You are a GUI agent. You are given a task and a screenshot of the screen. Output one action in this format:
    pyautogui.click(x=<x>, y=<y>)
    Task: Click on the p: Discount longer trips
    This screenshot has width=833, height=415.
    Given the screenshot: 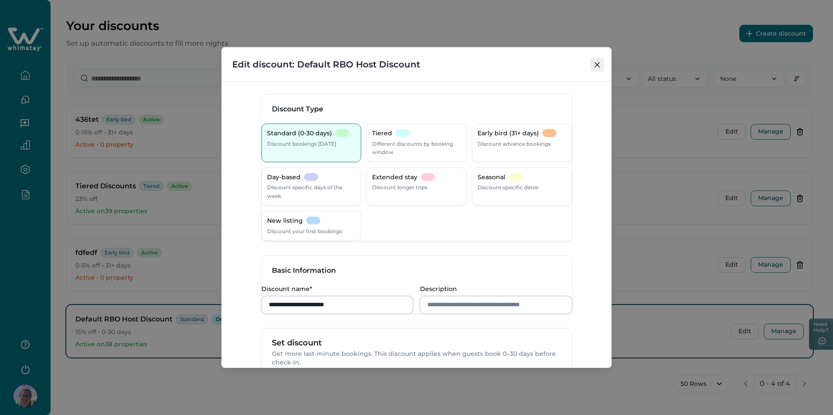 What is the action you would take?
    pyautogui.click(x=399, y=188)
    